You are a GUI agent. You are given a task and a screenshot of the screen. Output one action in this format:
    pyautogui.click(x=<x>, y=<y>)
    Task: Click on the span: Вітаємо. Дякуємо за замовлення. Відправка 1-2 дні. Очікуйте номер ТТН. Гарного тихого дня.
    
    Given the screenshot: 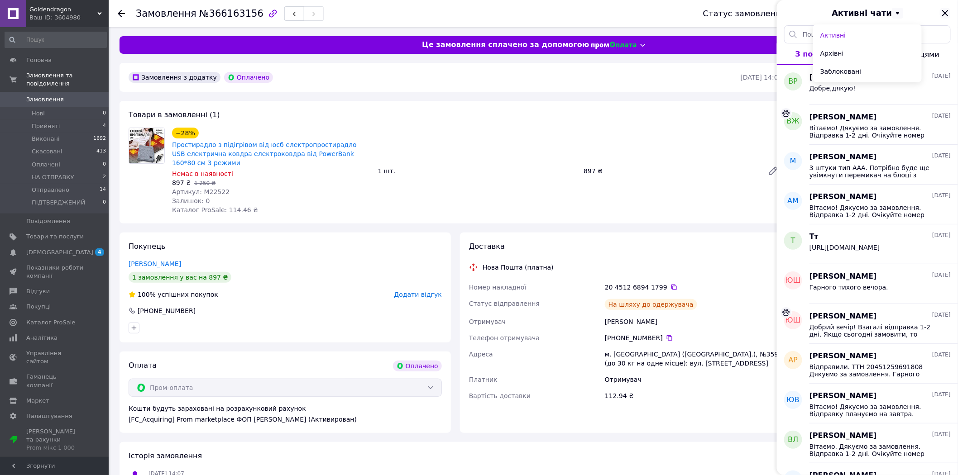 What is the action you would take?
    pyautogui.click(x=874, y=451)
    